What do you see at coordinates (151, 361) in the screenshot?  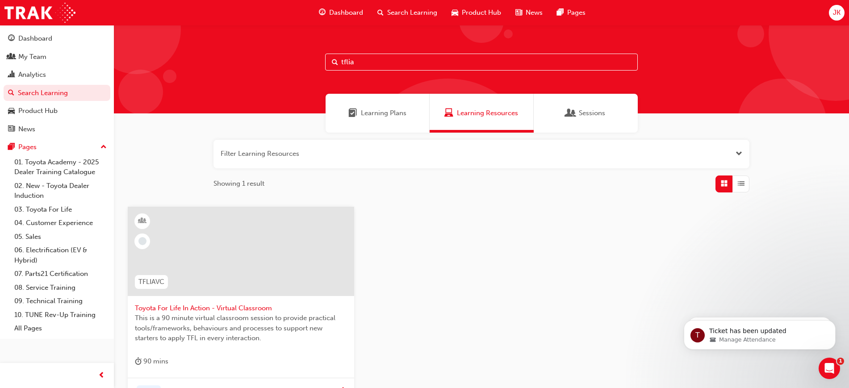 I see `div: 90 mins` at bounding box center [151, 361].